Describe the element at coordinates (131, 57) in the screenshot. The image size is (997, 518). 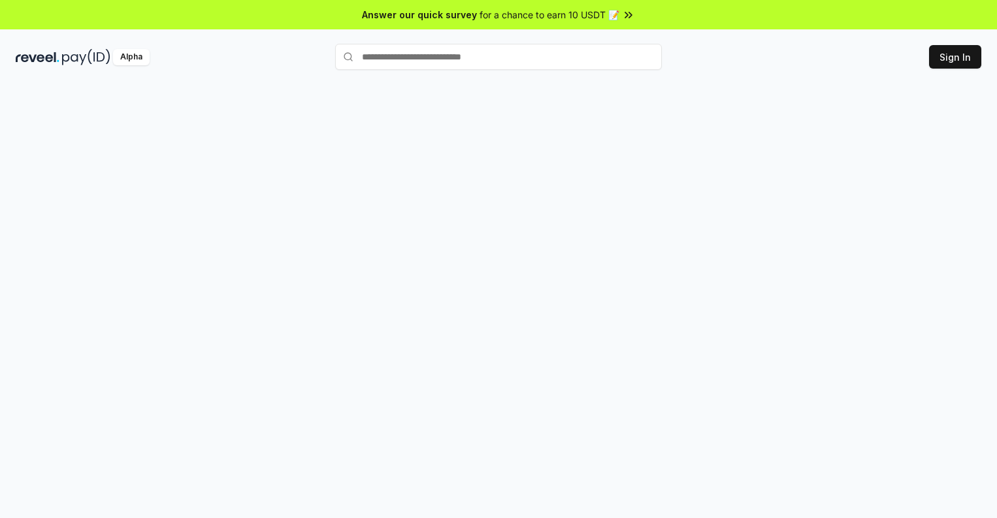
I see `div: Alpha` at that location.